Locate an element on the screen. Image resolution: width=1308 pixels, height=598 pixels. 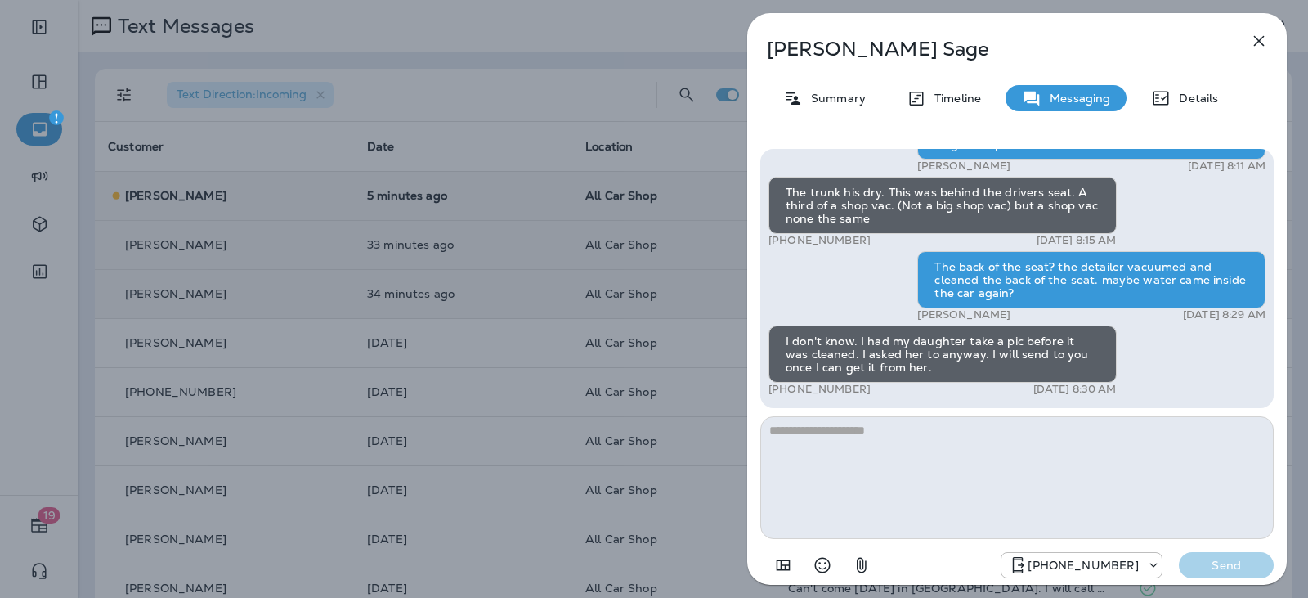
div: The back of the seat? the detailer vacuumed and cleaned the back of the seat. maybe water came in... is located at coordinates (1091, 280).